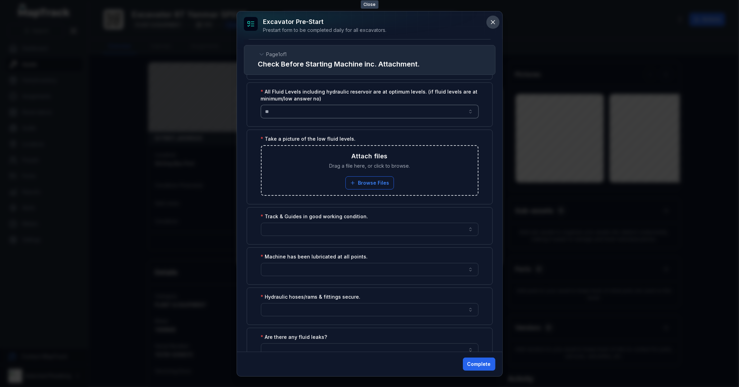  Describe the element at coordinates (309, 139) in the screenshot. I see `label: Take a picture of the low fluid levels.` at that location.